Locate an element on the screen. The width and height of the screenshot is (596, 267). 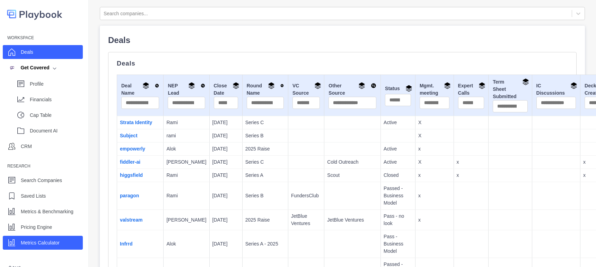
a: paragon is located at coordinates (129, 195).